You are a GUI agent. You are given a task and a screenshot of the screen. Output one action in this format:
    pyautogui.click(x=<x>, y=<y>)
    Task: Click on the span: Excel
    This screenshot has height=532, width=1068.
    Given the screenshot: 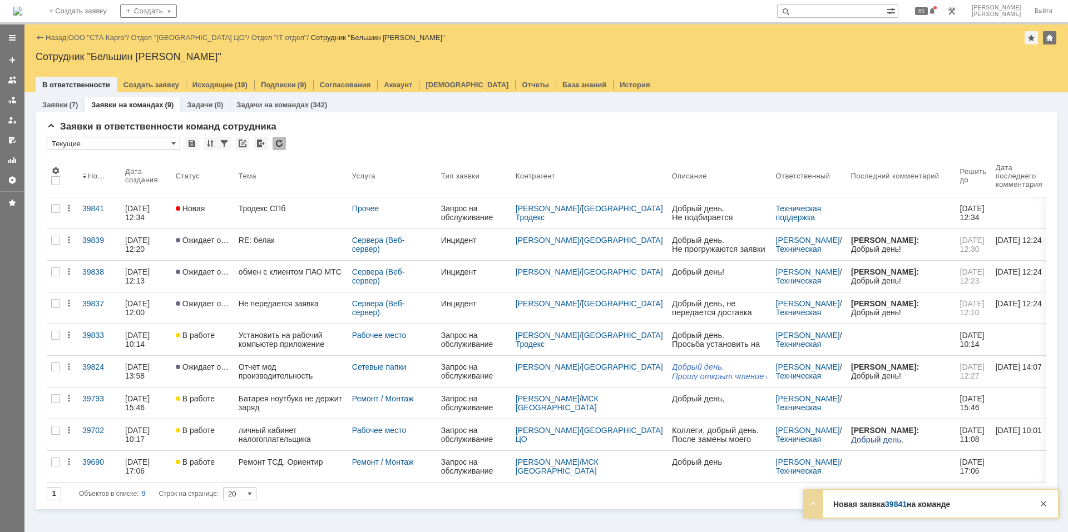 What is the action you would take?
    pyautogui.click(x=57, y=147)
    